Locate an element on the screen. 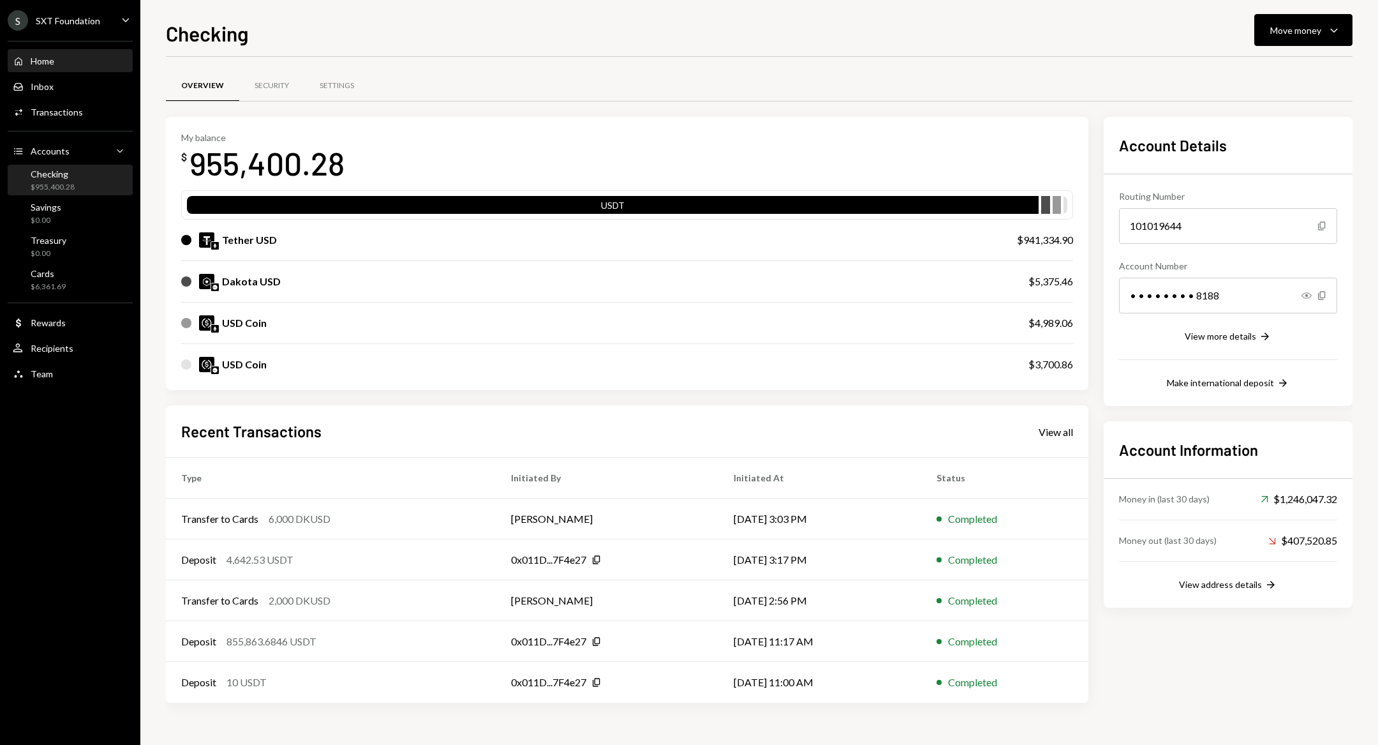 The width and height of the screenshot is (1378, 745). div: $5,375.46 is located at coordinates (1051, 281).